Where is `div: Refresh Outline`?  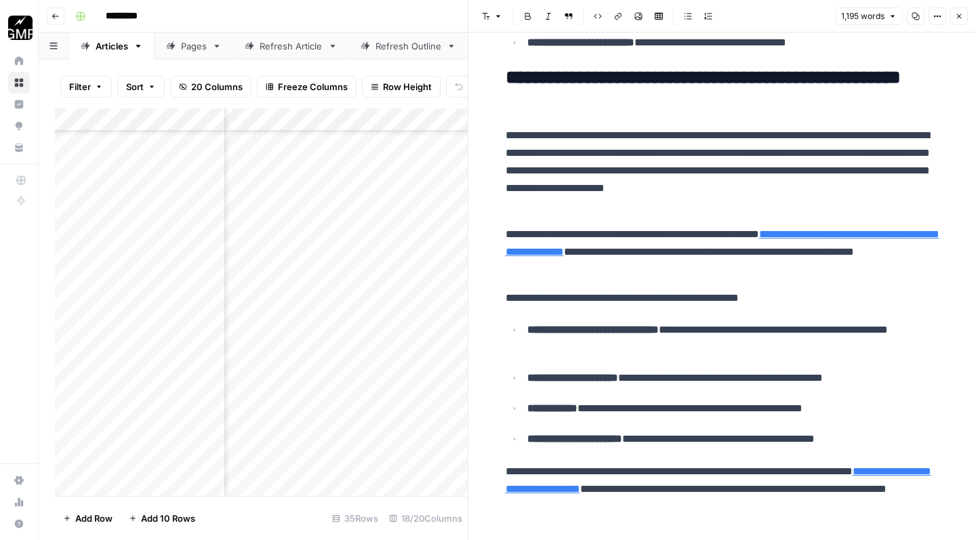 div: Refresh Outline is located at coordinates (408, 46).